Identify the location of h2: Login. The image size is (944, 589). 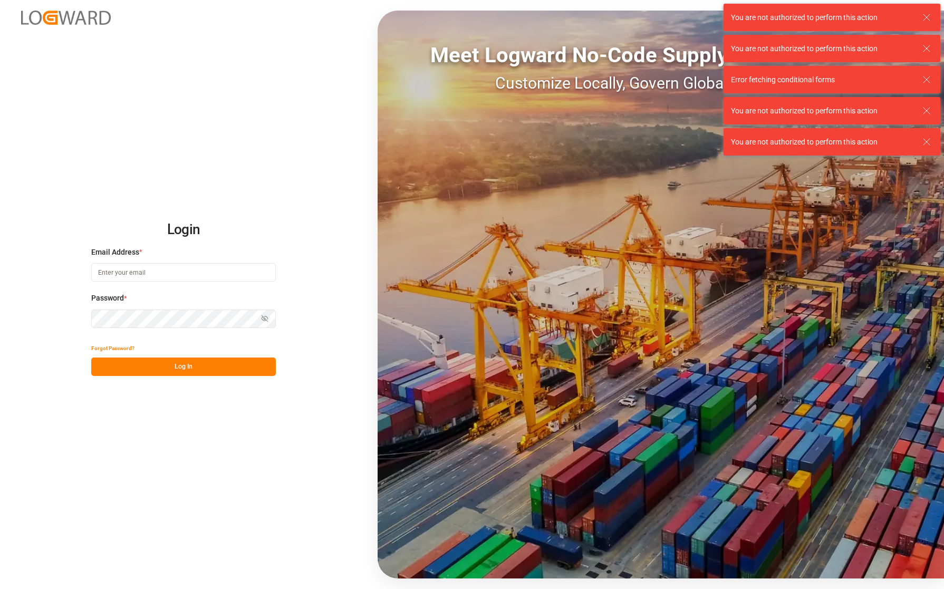
(183, 230).